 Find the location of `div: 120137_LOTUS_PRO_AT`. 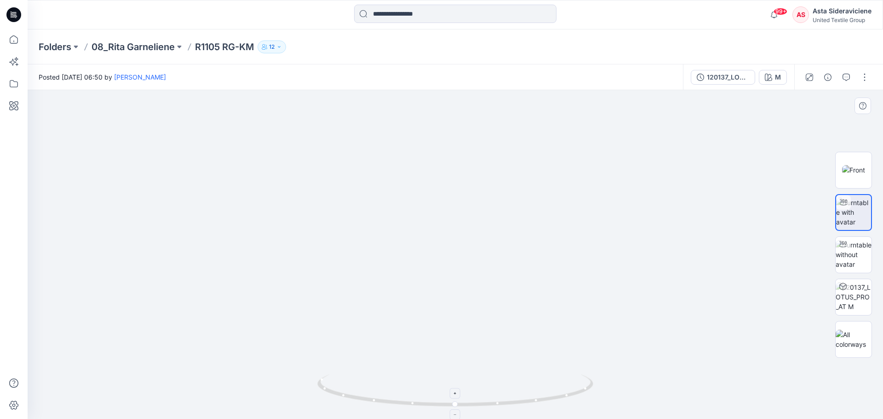

div: 120137_LOTUS_PRO_AT is located at coordinates (728, 77).